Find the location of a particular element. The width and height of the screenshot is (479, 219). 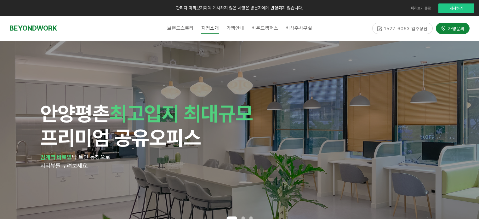

span: 최고입지 최대규모 is located at coordinates (181, 113).